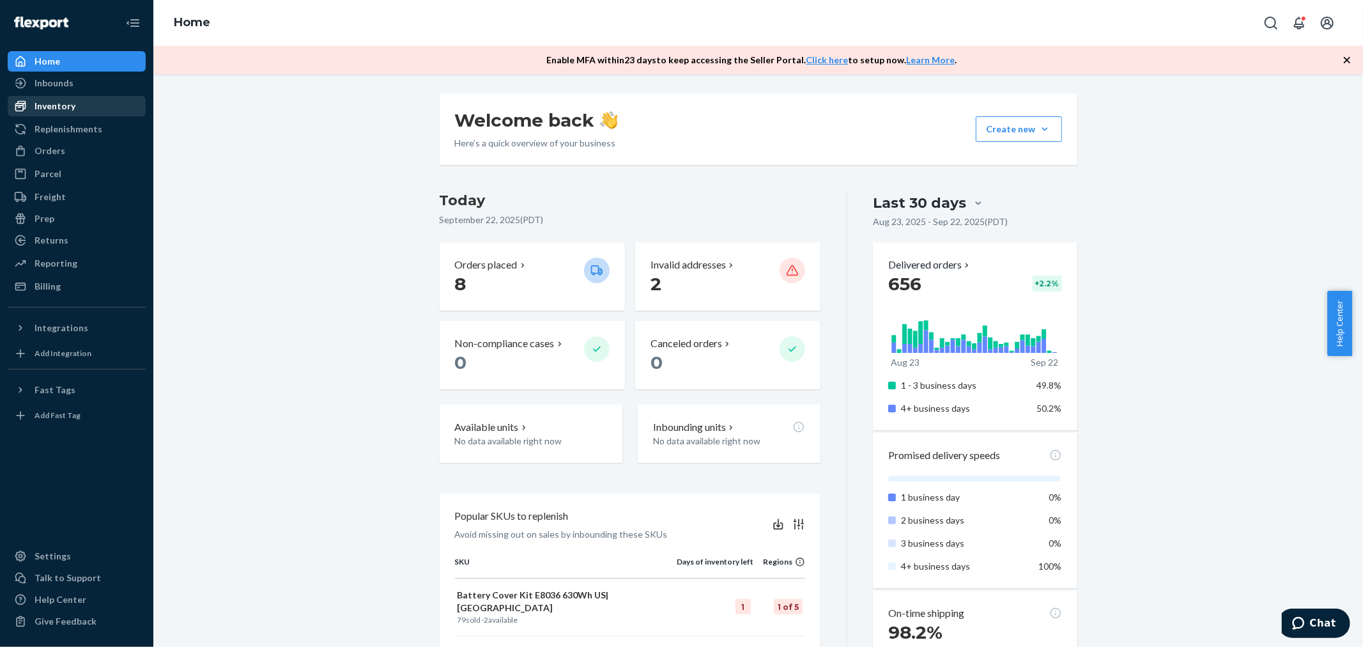 The width and height of the screenshot is (1363, 647). I want to click on p: 3 business days, so click(964, 543).